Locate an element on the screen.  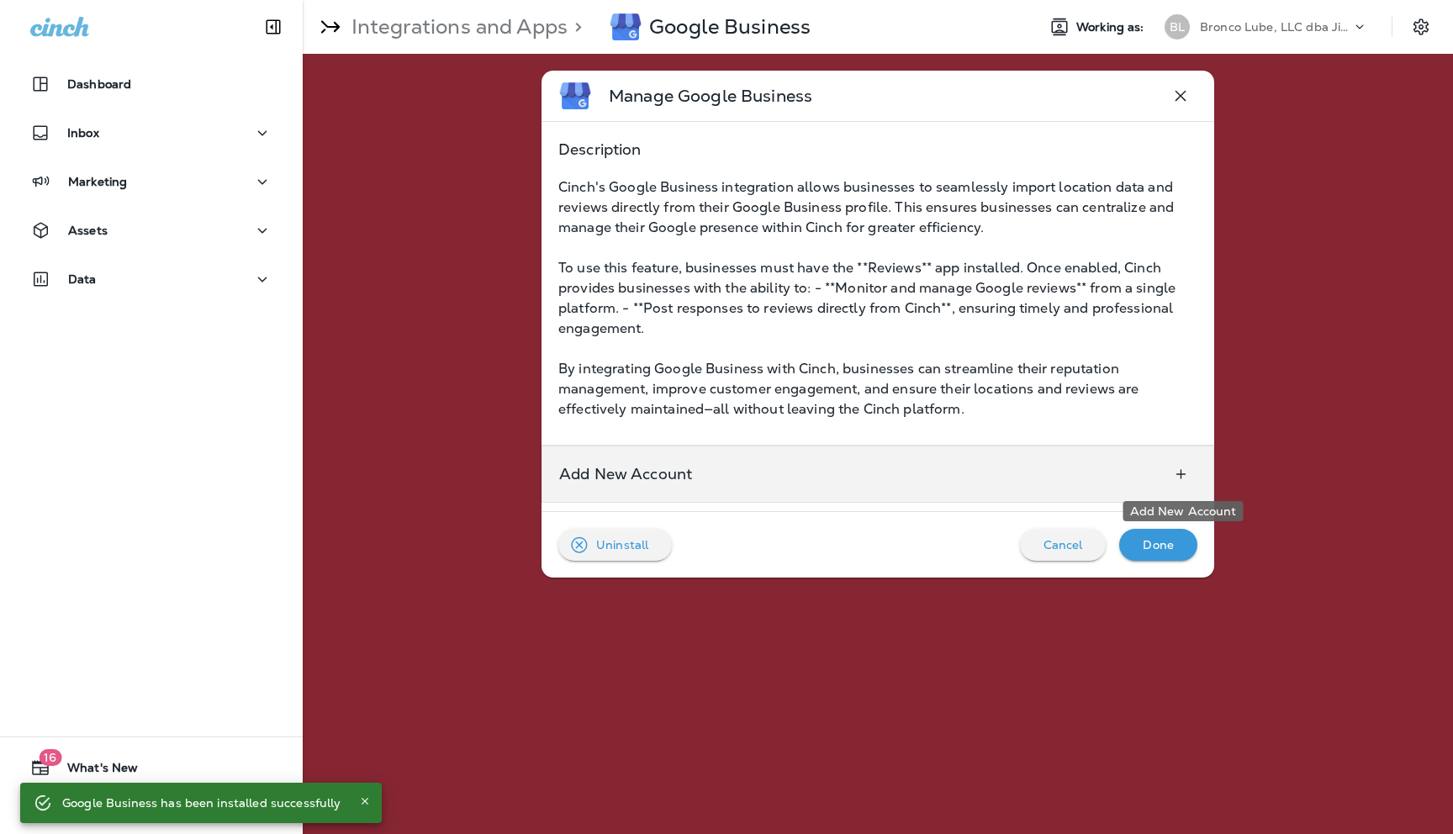
p: Integrations and Apps is located at coordinates (456, 27).